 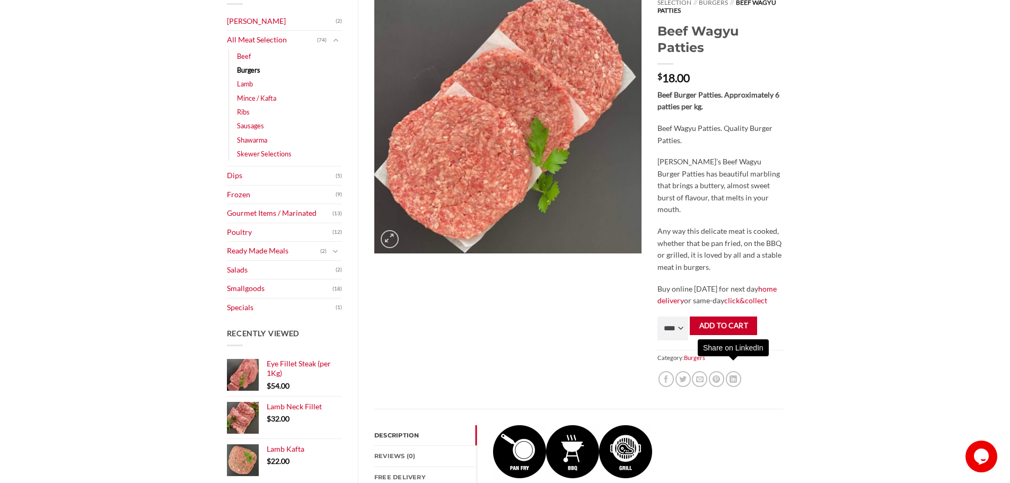 I want to click on a: Share on LinkedIn, so click(x=733, y=379).